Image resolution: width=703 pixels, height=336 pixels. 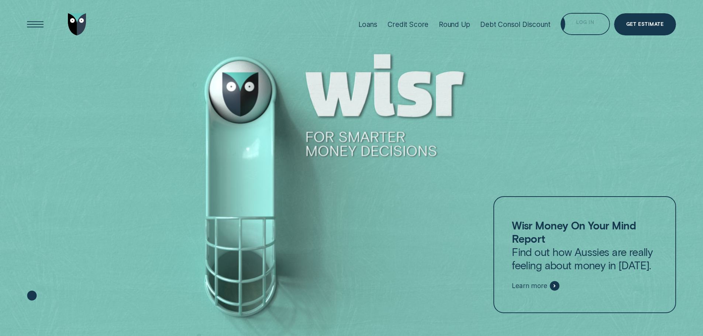 What do you see at coordinates (585, 24) in the screenshot?
I see `button: Log in` at bounding box center [585, 24].